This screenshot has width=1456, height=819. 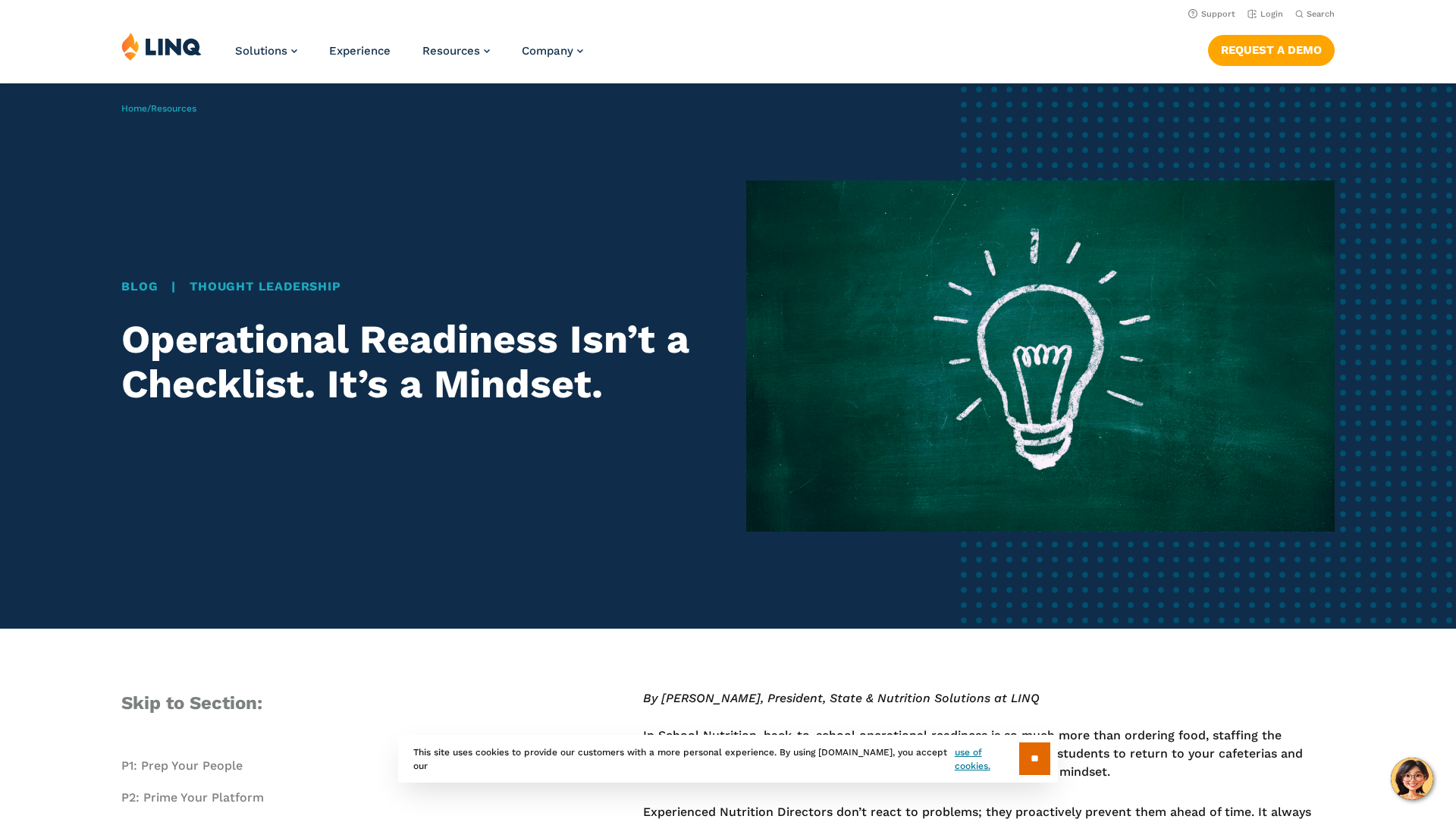 What do you see at coordinates (986, 760) in the screenshot?
I see `a: use of cookies.` at bounding box center [986, 760].